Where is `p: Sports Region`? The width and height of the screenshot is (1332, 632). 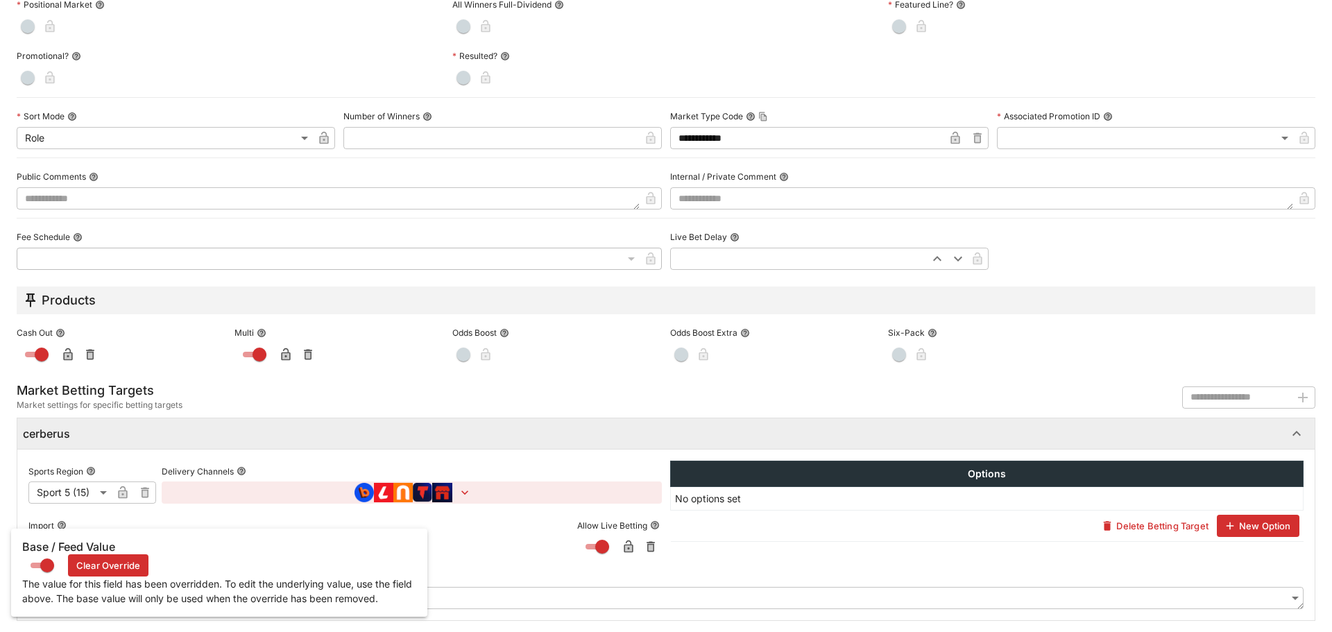 p: Sports Region is located at coordinates (55, 471).